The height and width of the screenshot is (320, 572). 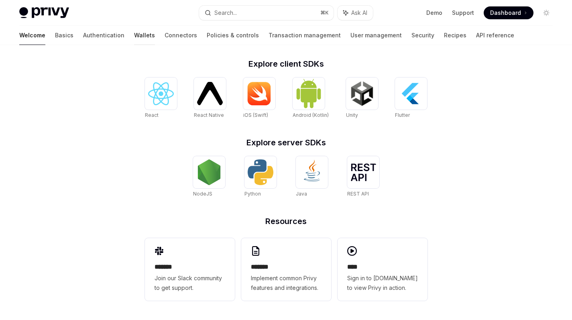 I want to click on a: Recipes, so click(x=455, y=35).